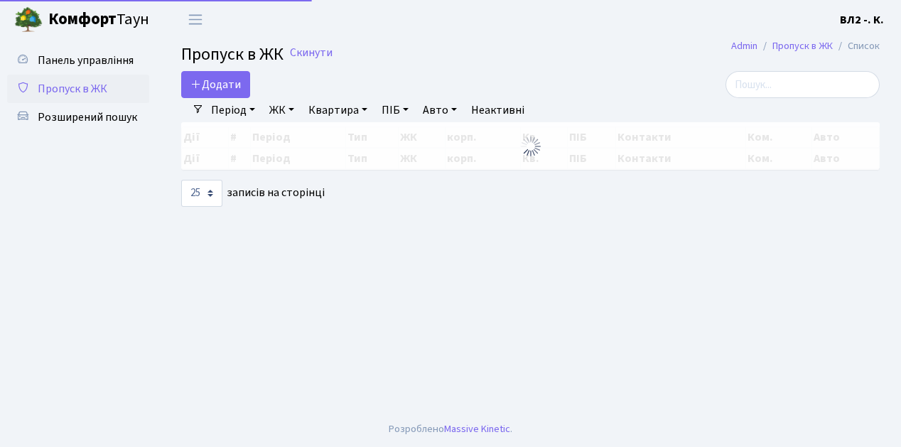 The height and width of the screenshot is (447, 901). Describe the element at coordinates (99, 20) in the screenshot. I see `span: Таун` at that location.